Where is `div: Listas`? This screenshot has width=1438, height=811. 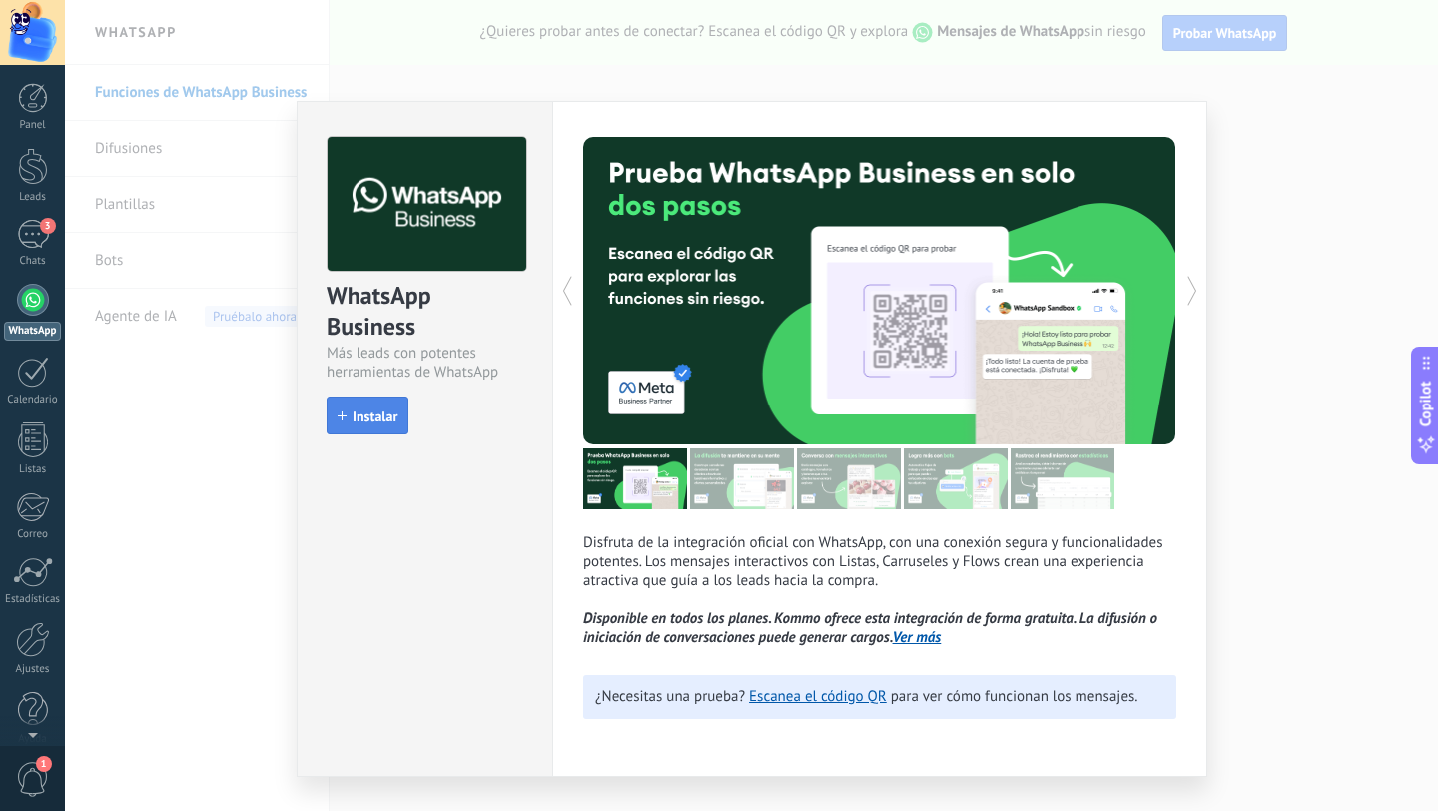
div: Listas is located at coordinates (33, 469).